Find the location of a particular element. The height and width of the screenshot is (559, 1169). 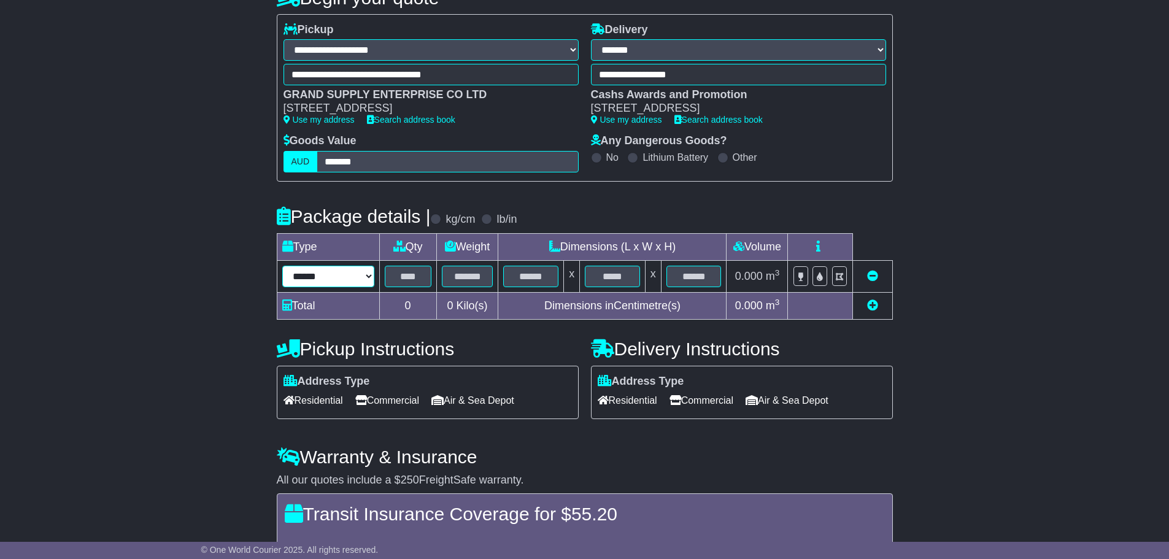

label: Other is located at coordinates (745, 157).